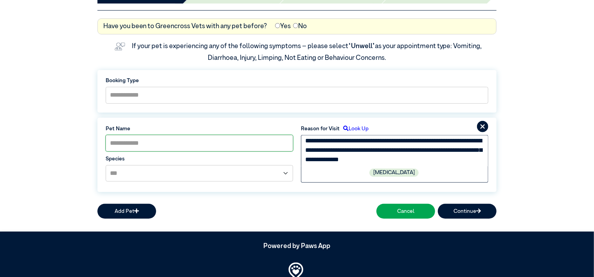  What do you see at coordinates (467, 211) in the screenshot?
I see `button: Continue` at bounding box center [467, 211].